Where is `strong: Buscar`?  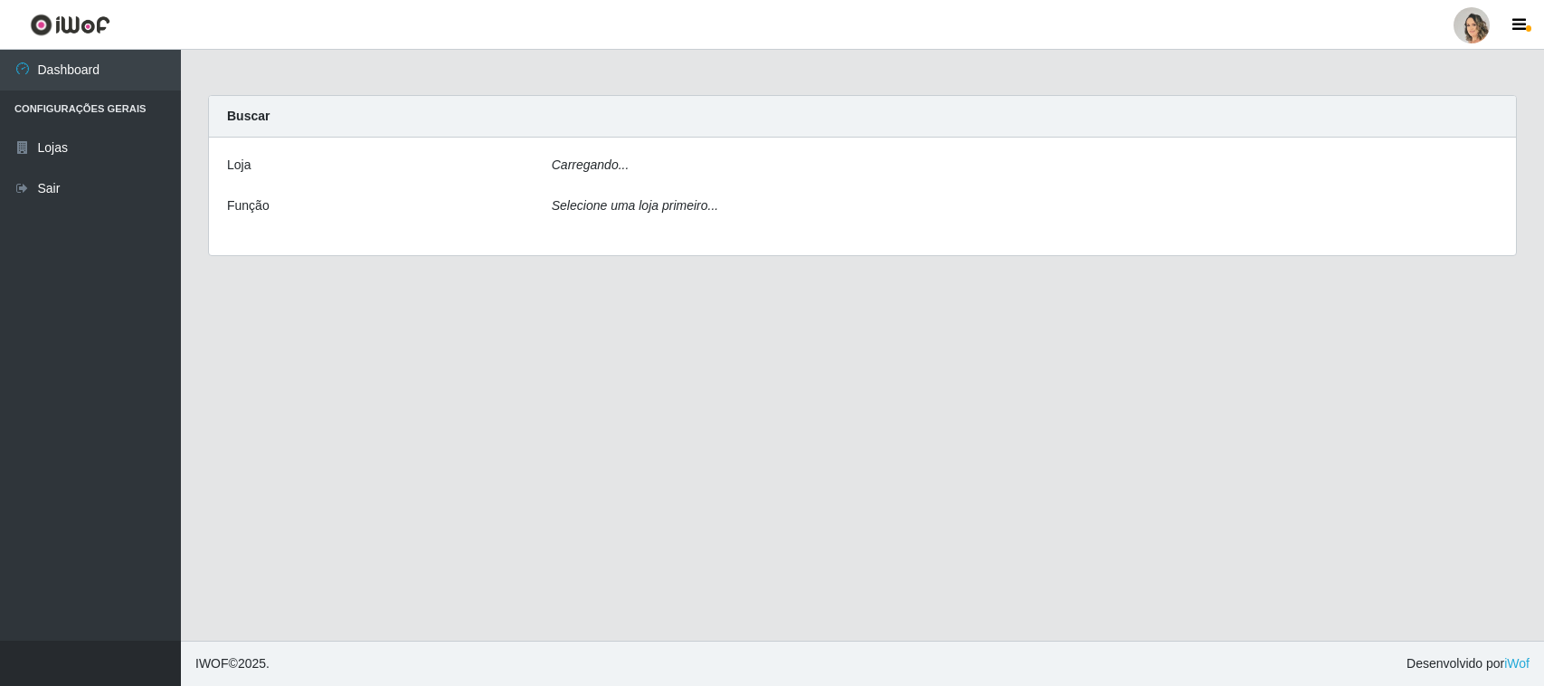 strong: Buscar is located at coordinates (248, 116).